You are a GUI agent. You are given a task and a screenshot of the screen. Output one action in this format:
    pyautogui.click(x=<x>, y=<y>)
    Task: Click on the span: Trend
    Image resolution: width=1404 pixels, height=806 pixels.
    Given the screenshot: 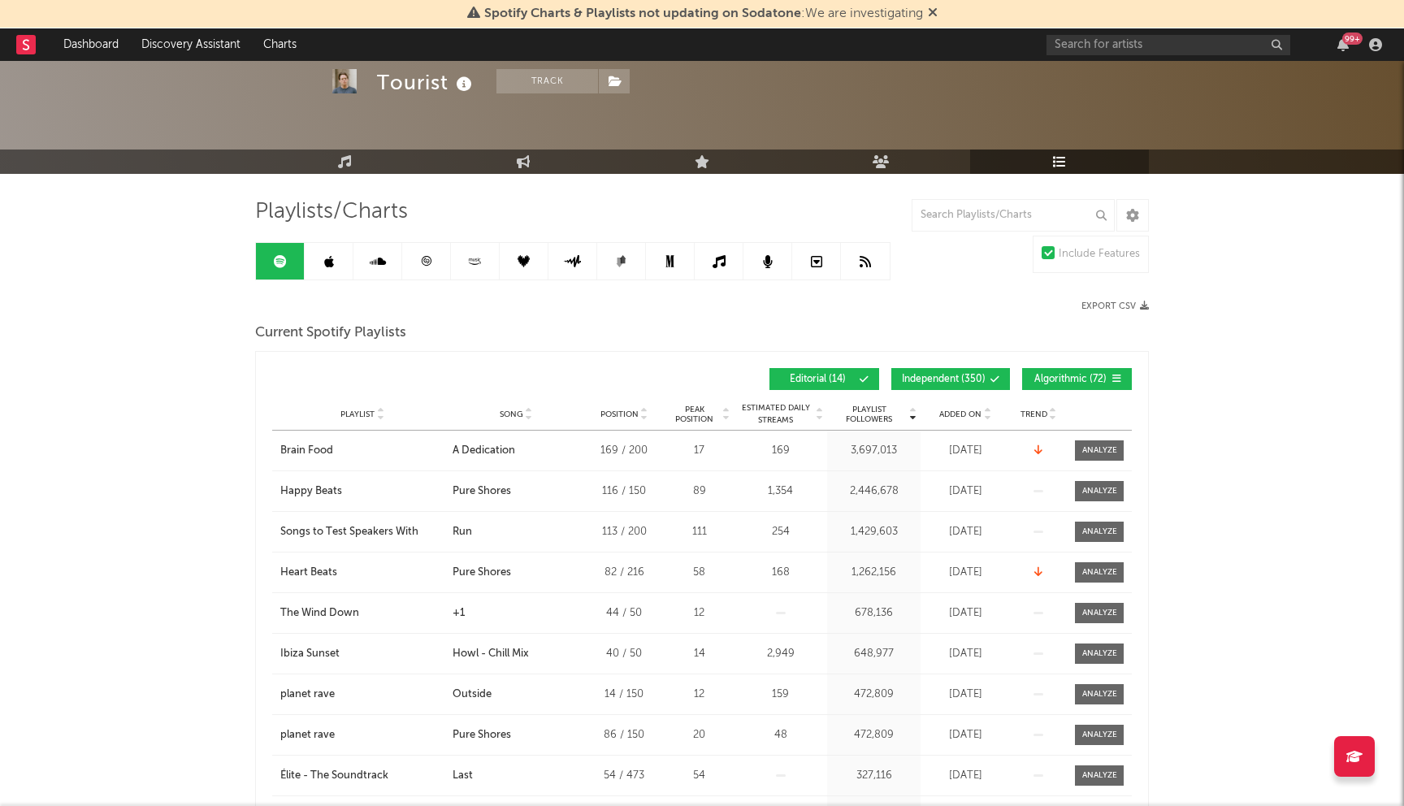 What is the action you would take?
    pyautogui.click(x=1034, y=414)
    